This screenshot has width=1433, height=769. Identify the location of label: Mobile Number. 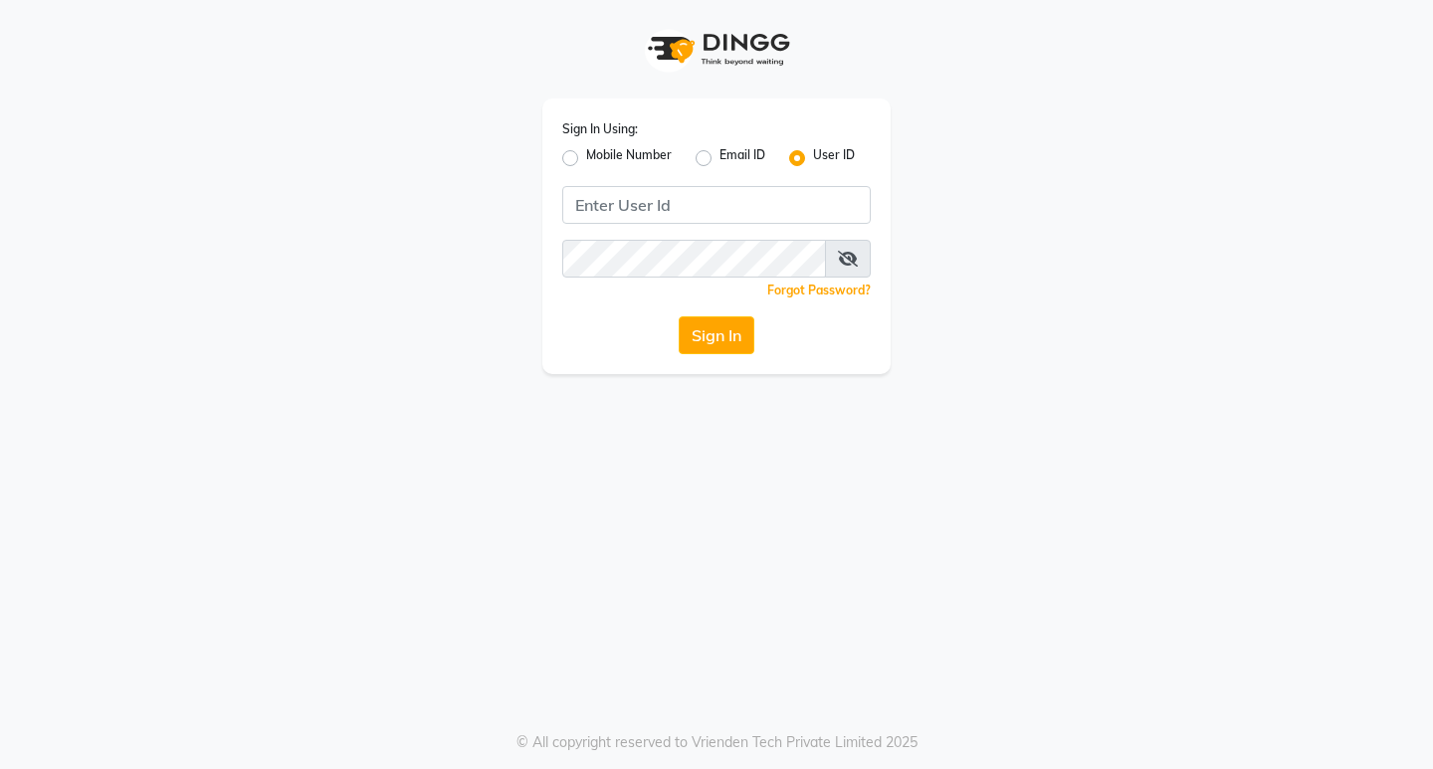
(629, 158).